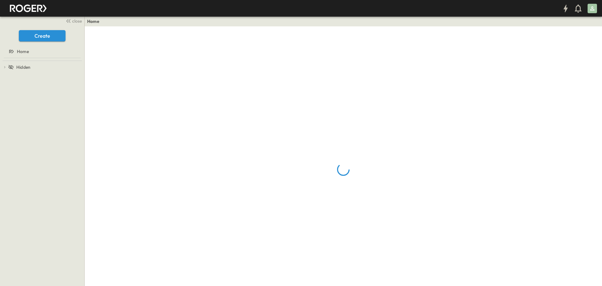 The image size is (602, 286). I want to click on button: Create, so click(42, 36).